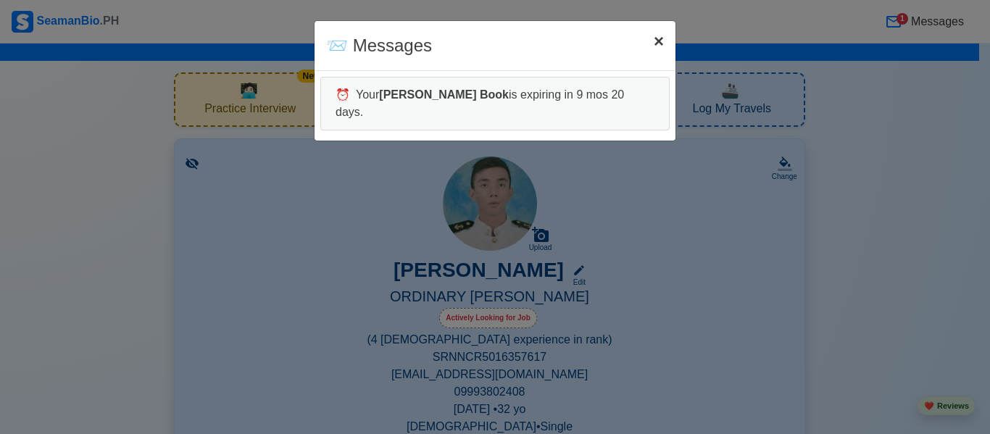 The image size is (990, 434). I want to click on div: Your is expiring in 9 mos 20 days., so click(495, 104).